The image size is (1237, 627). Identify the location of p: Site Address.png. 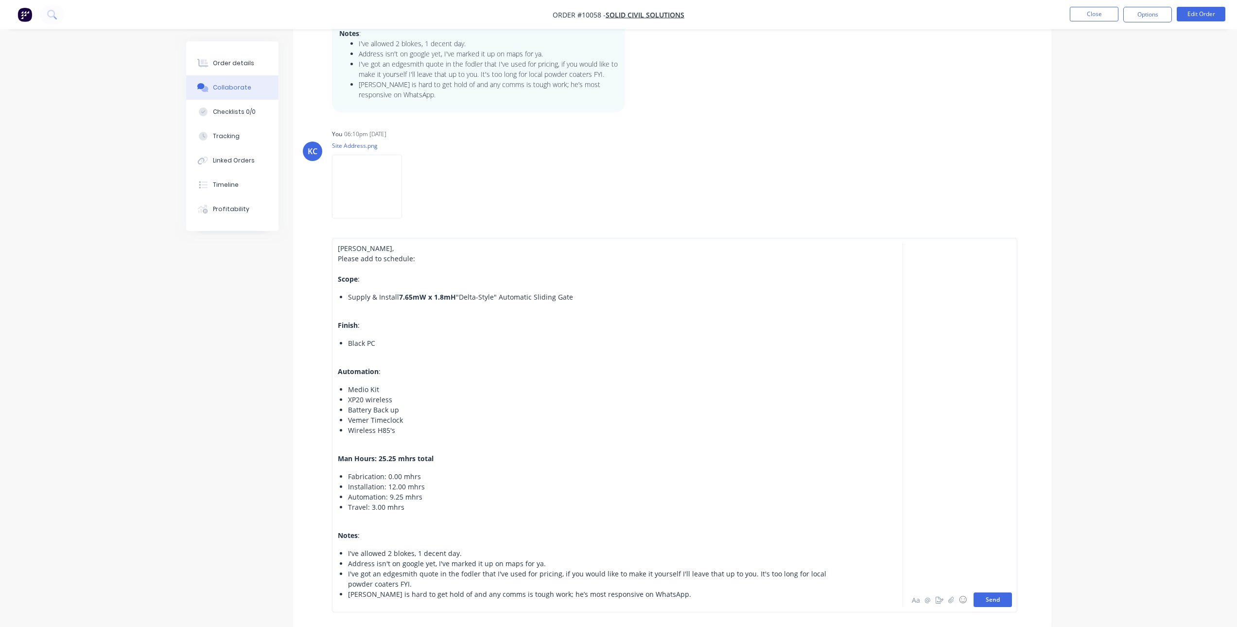
(372, 145).